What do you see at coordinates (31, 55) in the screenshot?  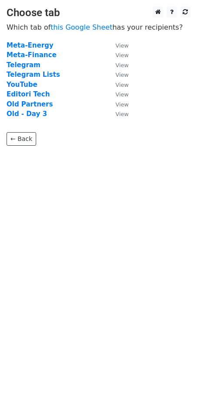 I see `strong: Meta-Finance` at bounding box center [31, 55].